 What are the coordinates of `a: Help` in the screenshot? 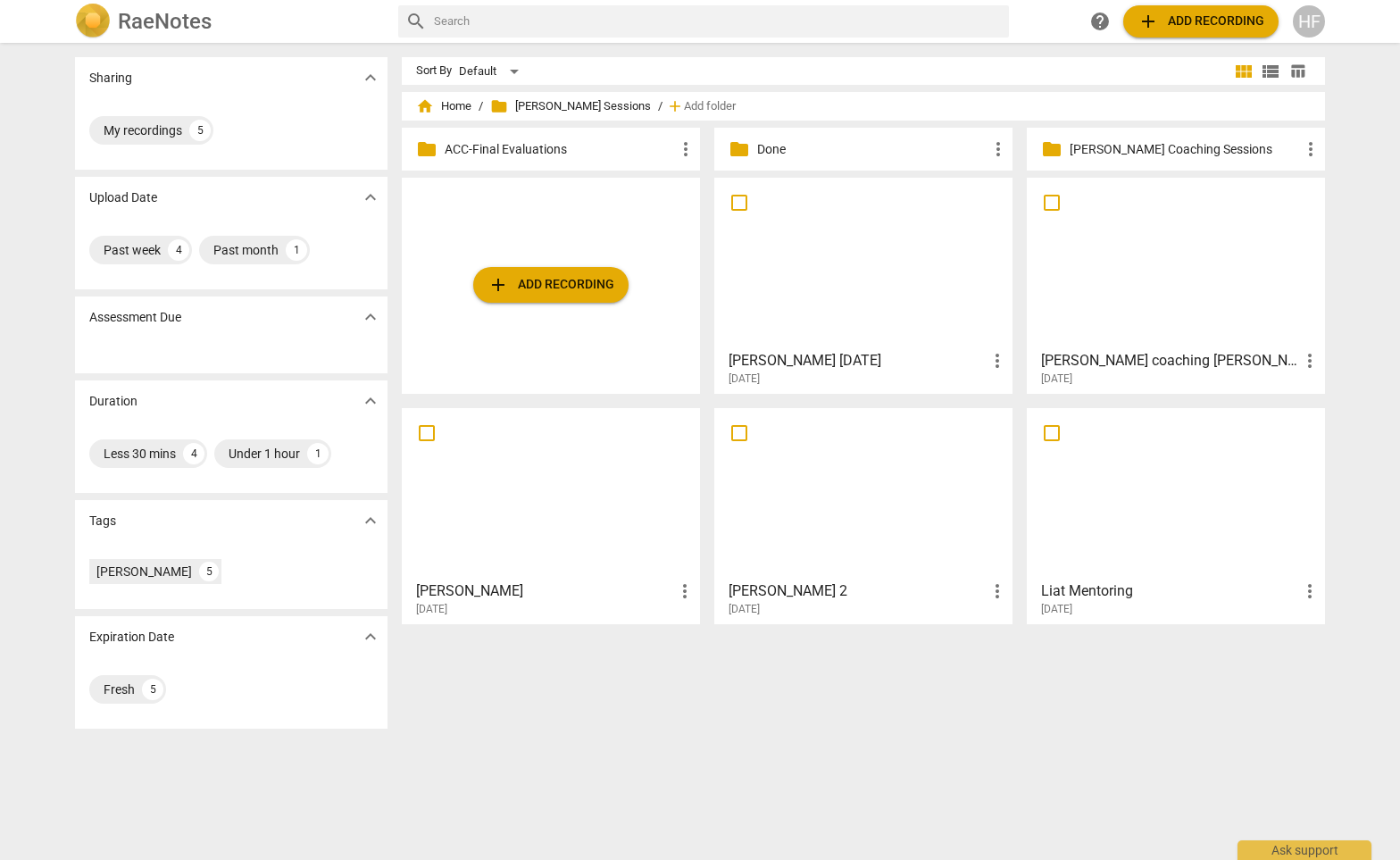 It's located at (1100, 22).